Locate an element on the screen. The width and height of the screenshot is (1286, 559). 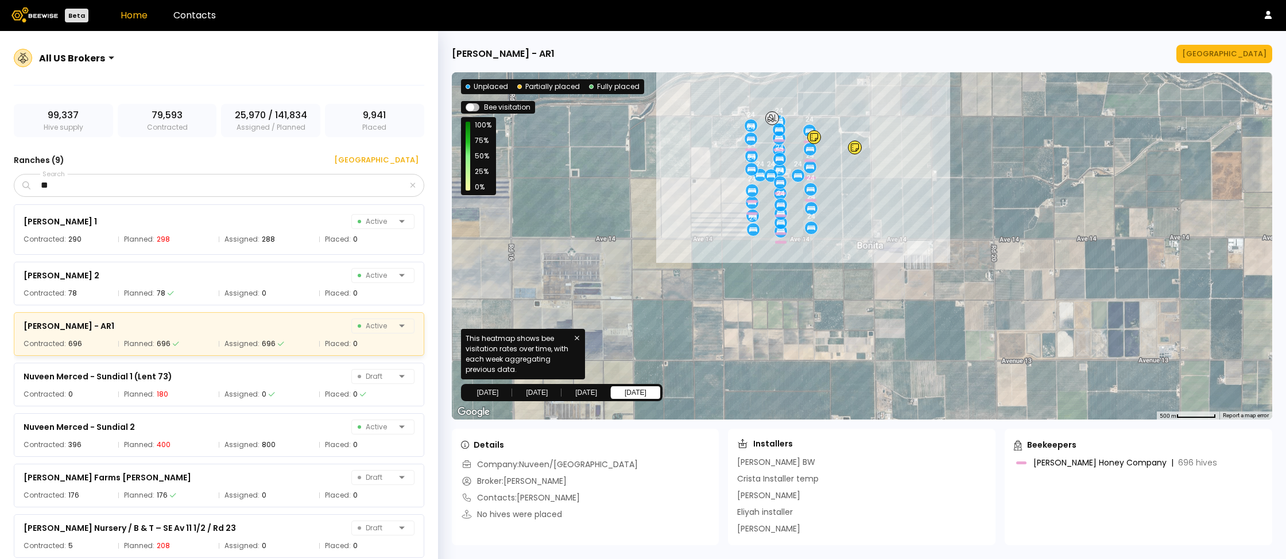
div: 290 is located at coordinates (75, 239).